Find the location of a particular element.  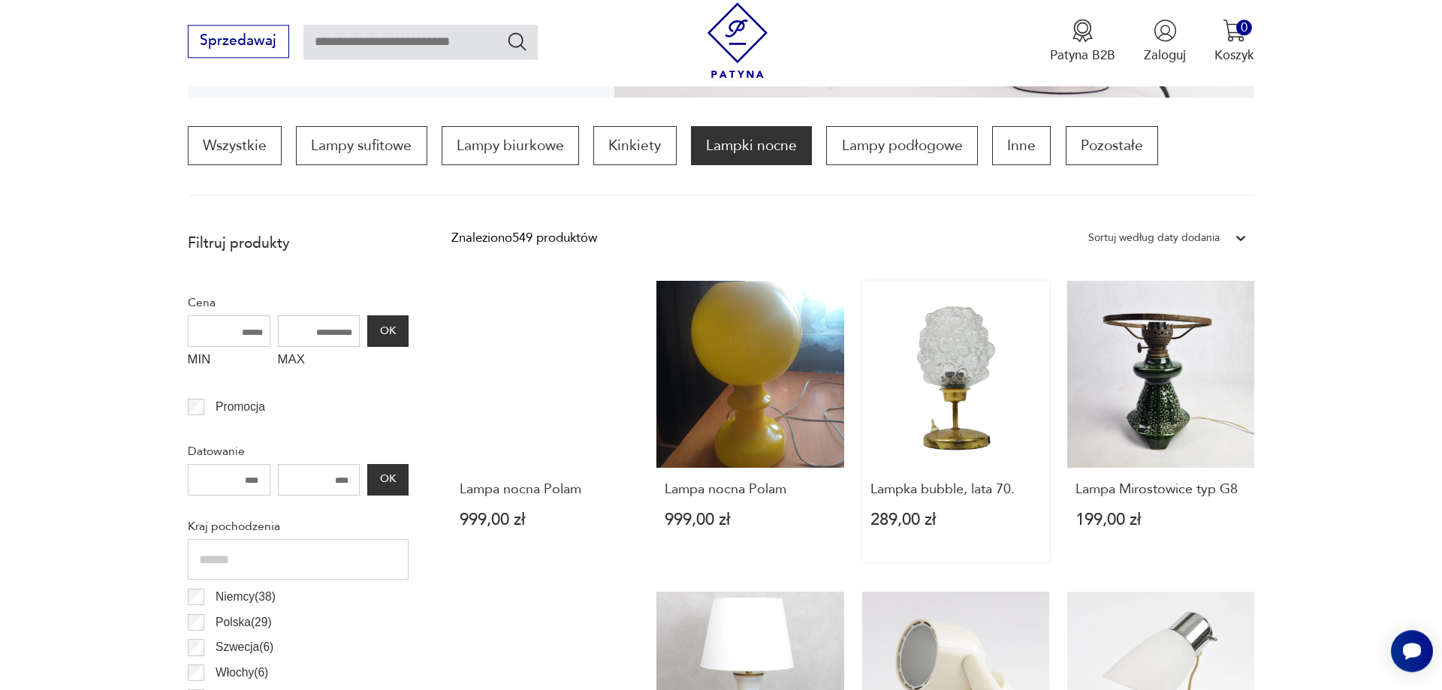

p: Kinkiety is located at coordinates (635, 146).